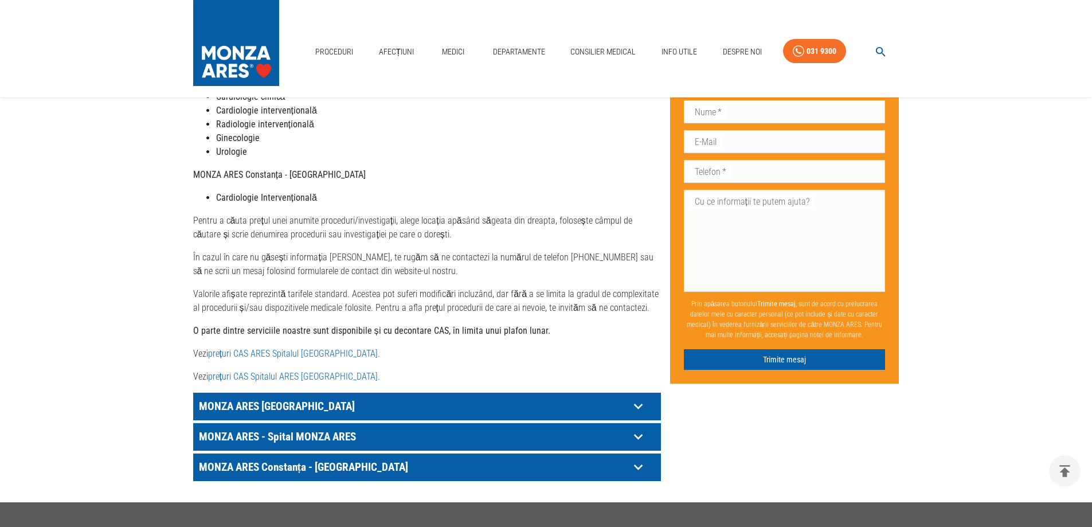 This screenshot has height=527, width=1092. What do you see at coordinates (776, 303) in the screenshot?
I see `b: Trimite mesaj` at bounding box center [776, 303].